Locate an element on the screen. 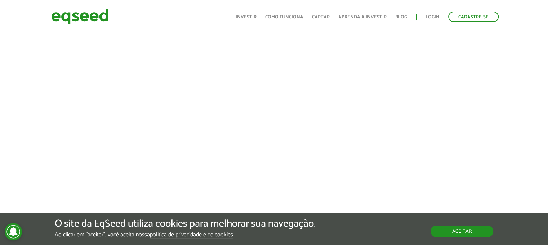 Image resolution: width=548 pixels, height=245 pixels. a: Captar is located at coordinates (320, 17).